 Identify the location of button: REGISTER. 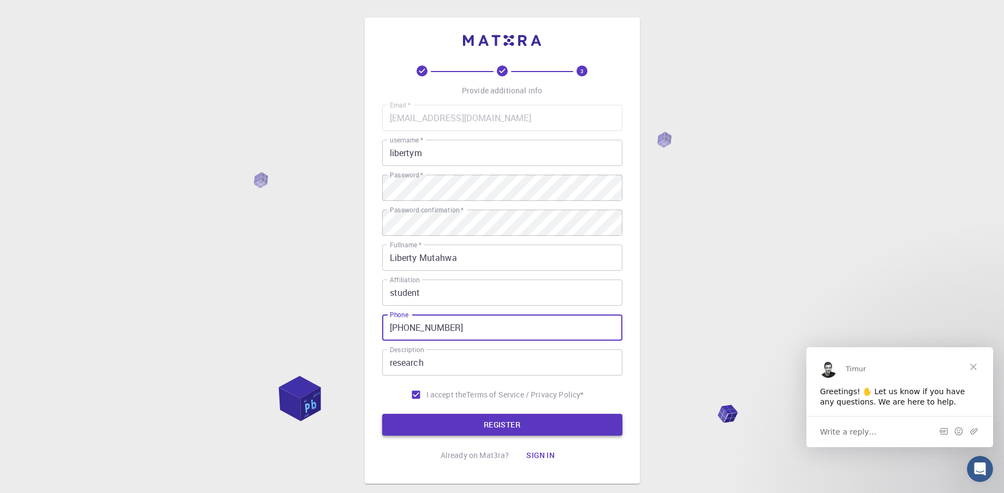
(502, 425).